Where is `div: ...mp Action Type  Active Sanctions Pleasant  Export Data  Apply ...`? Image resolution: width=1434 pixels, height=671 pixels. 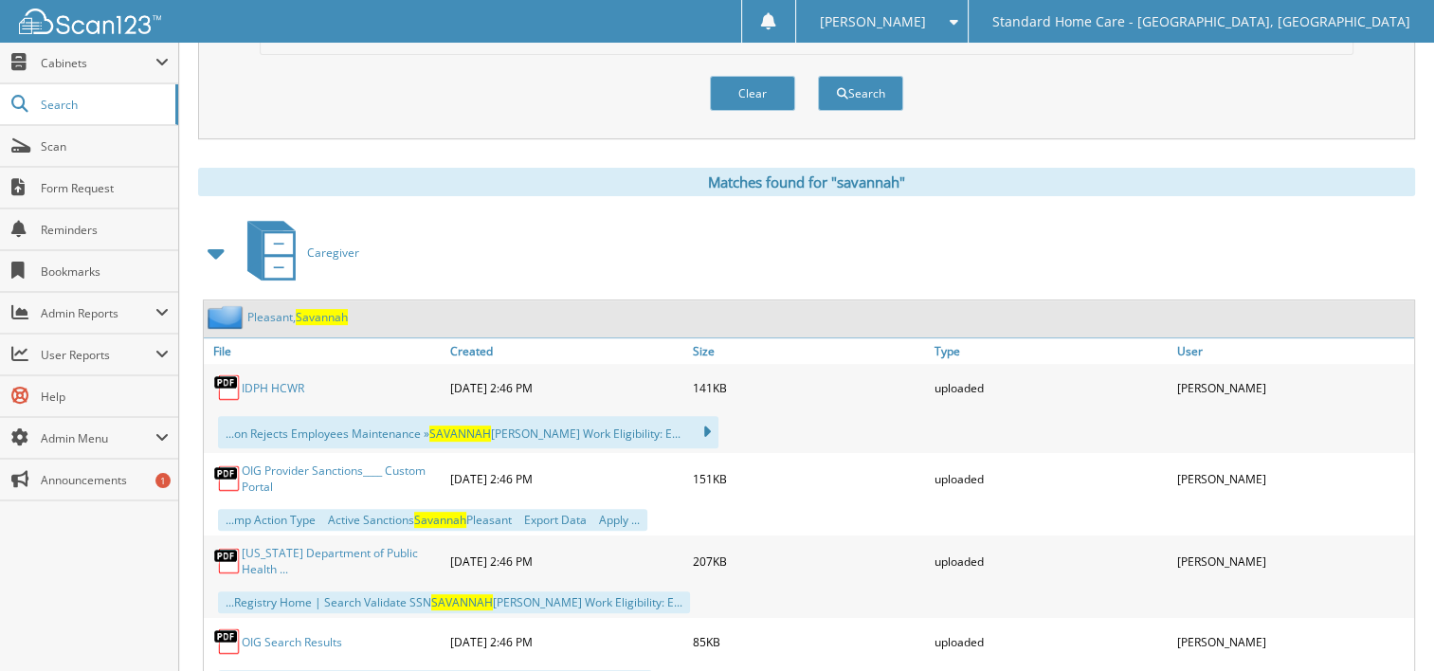
div: ...mp Action Type  Active Sanctions Pleasant  Export Data  Apply ... is located at coordinates (432, 519).